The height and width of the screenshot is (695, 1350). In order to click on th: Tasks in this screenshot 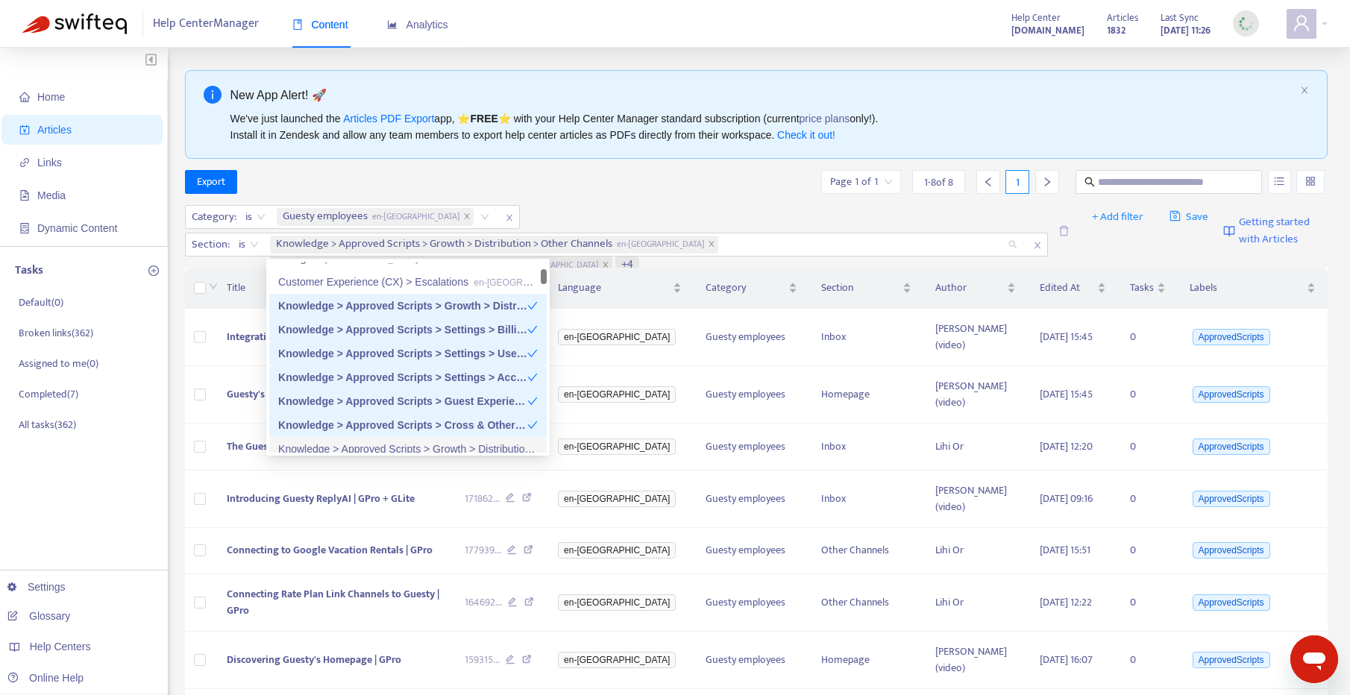, I will do `click(1148, 288)`.